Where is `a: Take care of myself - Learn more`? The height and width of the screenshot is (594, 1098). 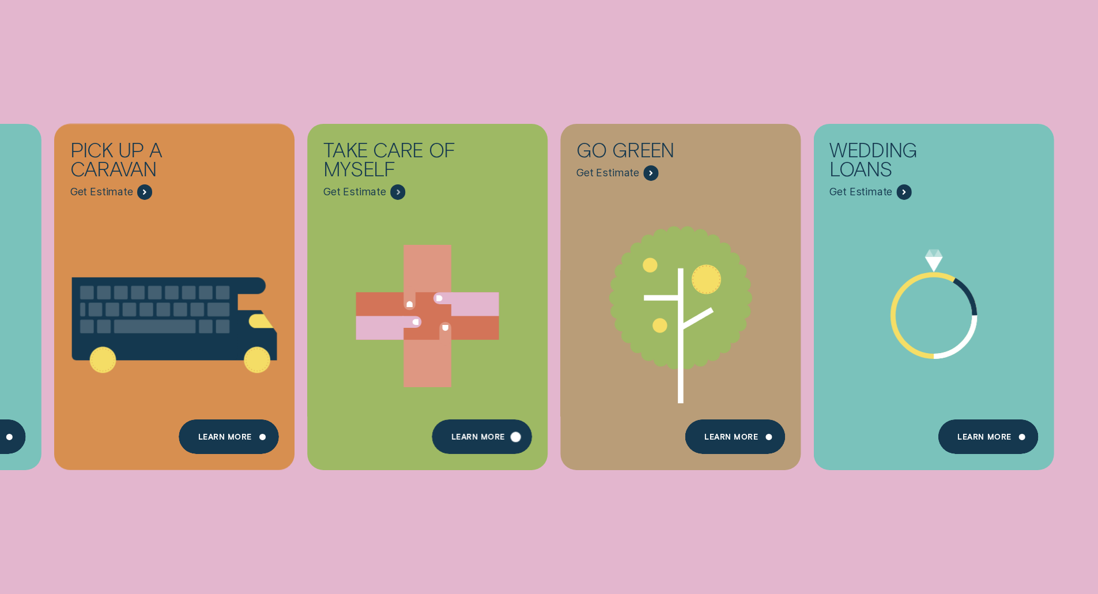
a: Take care of myself - Learn more is located at coordinates (427, 292).